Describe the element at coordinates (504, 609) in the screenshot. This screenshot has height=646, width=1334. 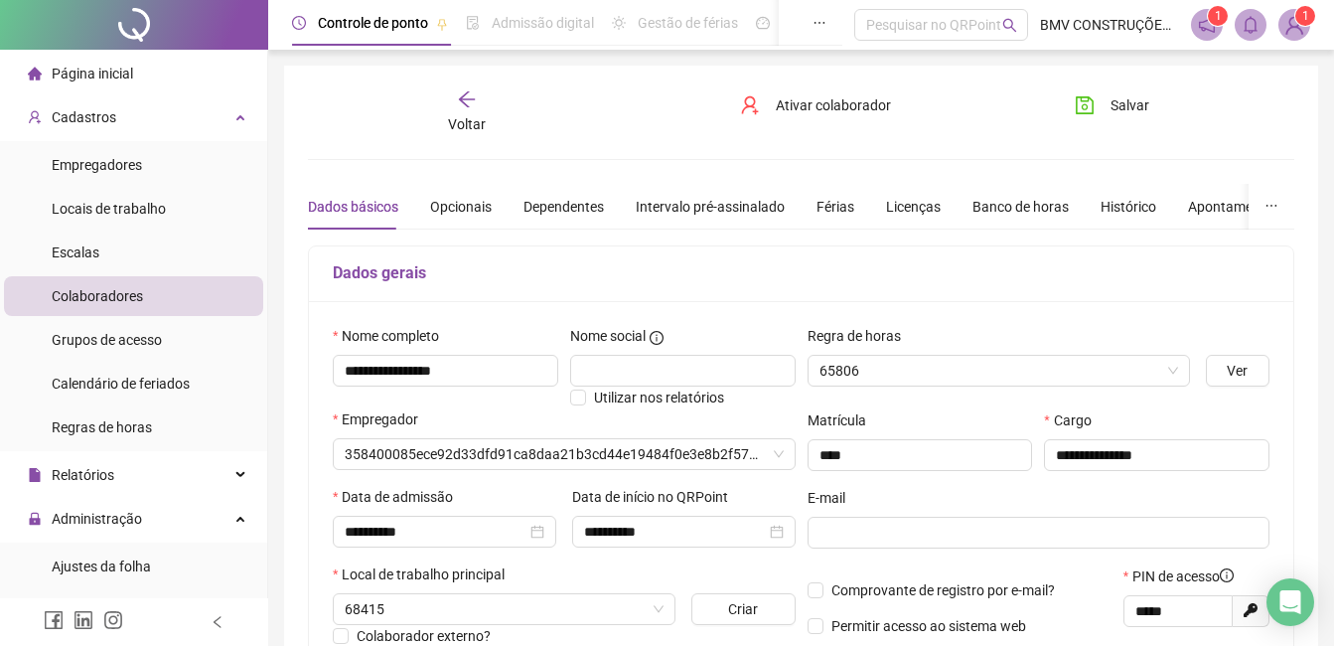
I see `span: 68415` at that location.